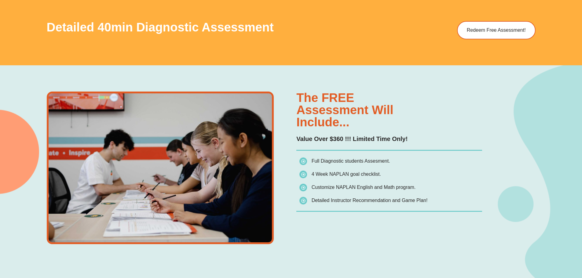 The height and width of the screenshot is (278, 582). What do you see at coordinates (346, 174) in the screenshot?
I see `span: 4 Week NAPLAN goal checklist.` at bounding box center [346, 174].